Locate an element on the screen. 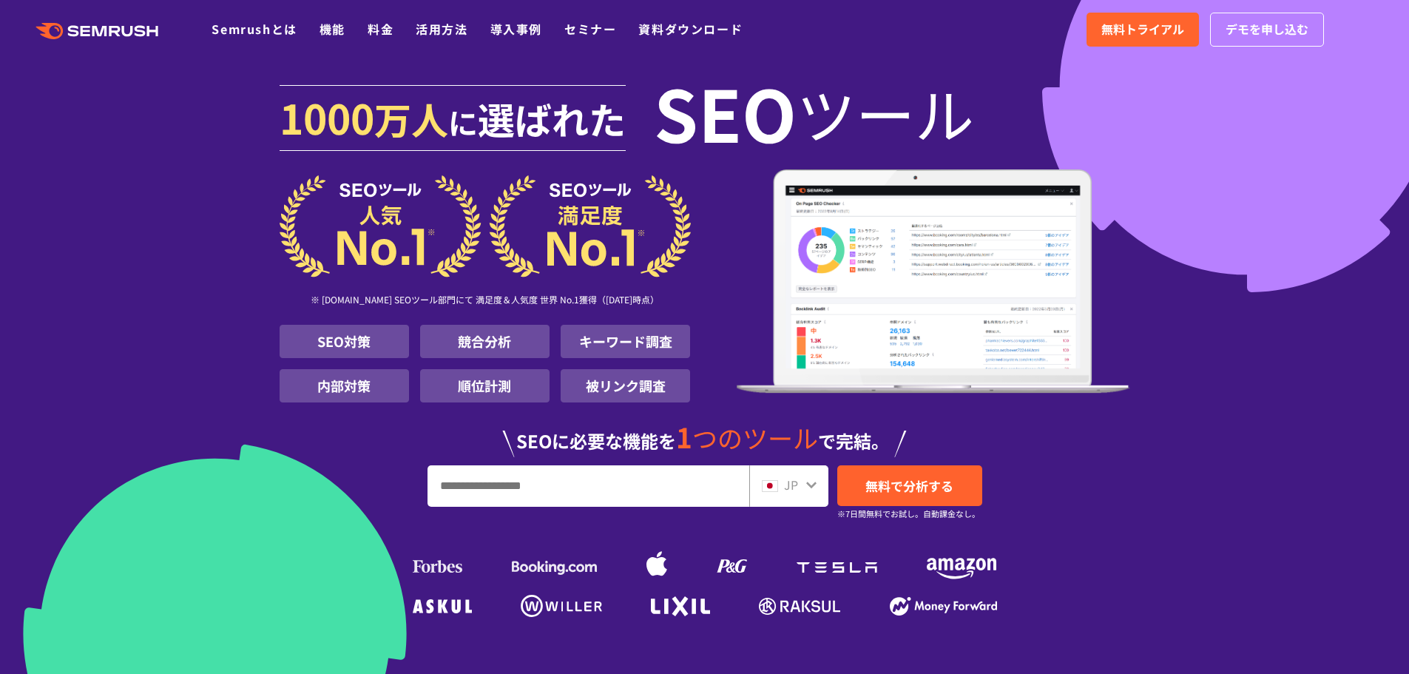 The width and height of the screenshot is (1409, 674). span: JP is located at coordinates (791, 484).